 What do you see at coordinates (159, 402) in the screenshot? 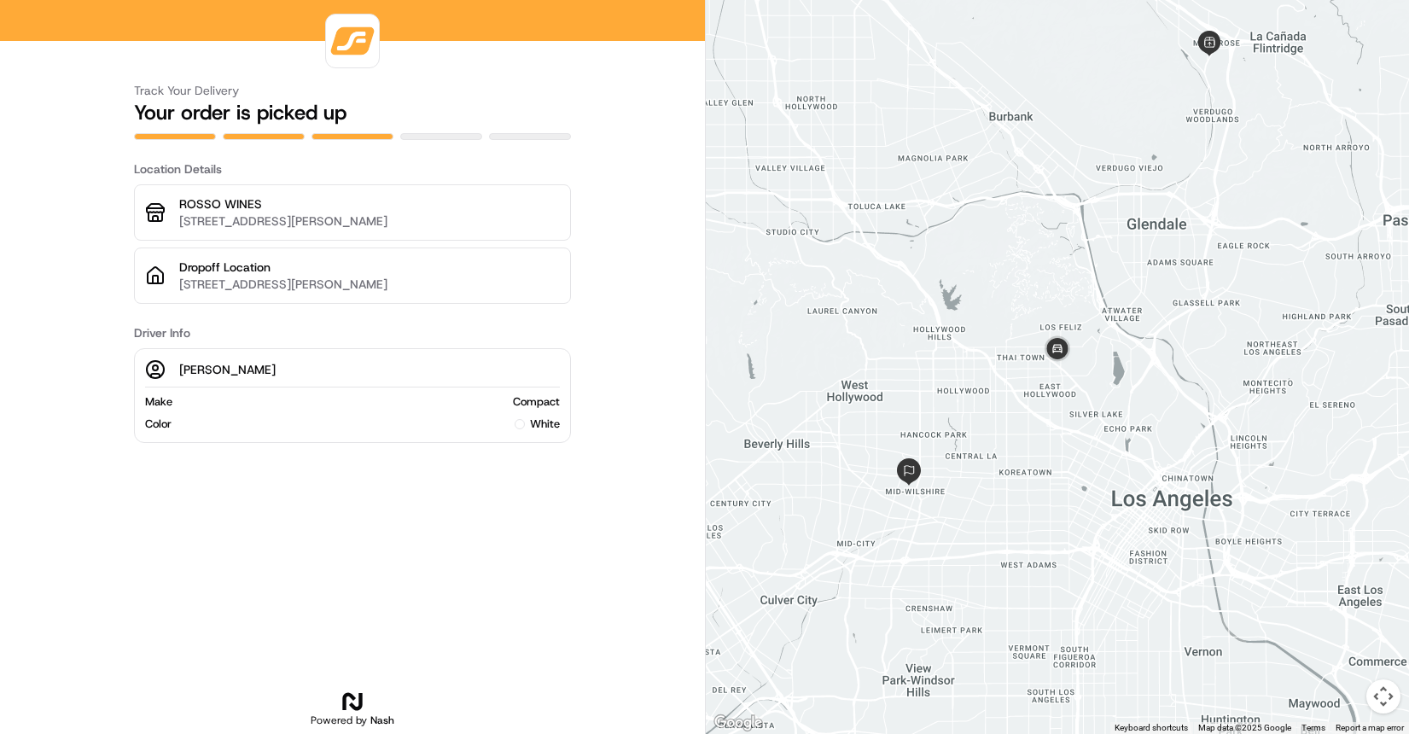
I see `span: Make` at bounding box center [159, 402].